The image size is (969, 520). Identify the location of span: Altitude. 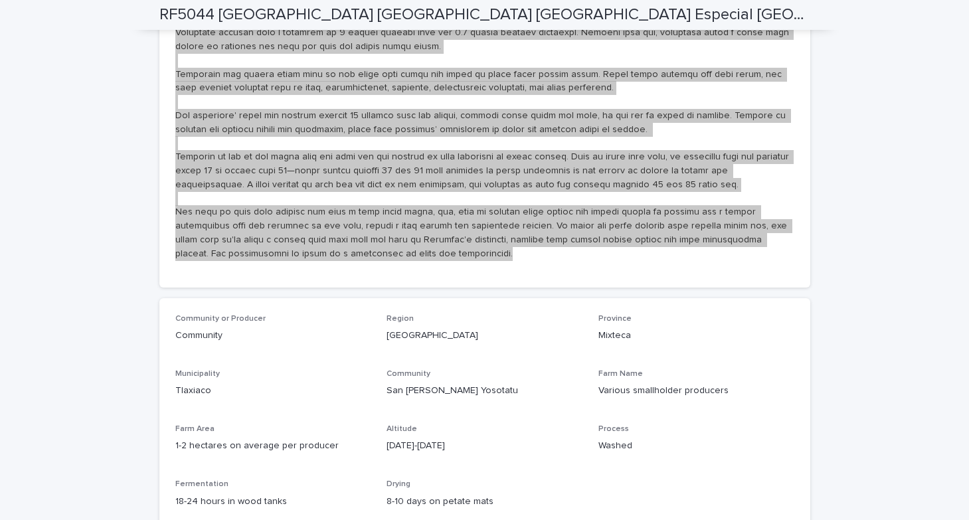
(402, 429).